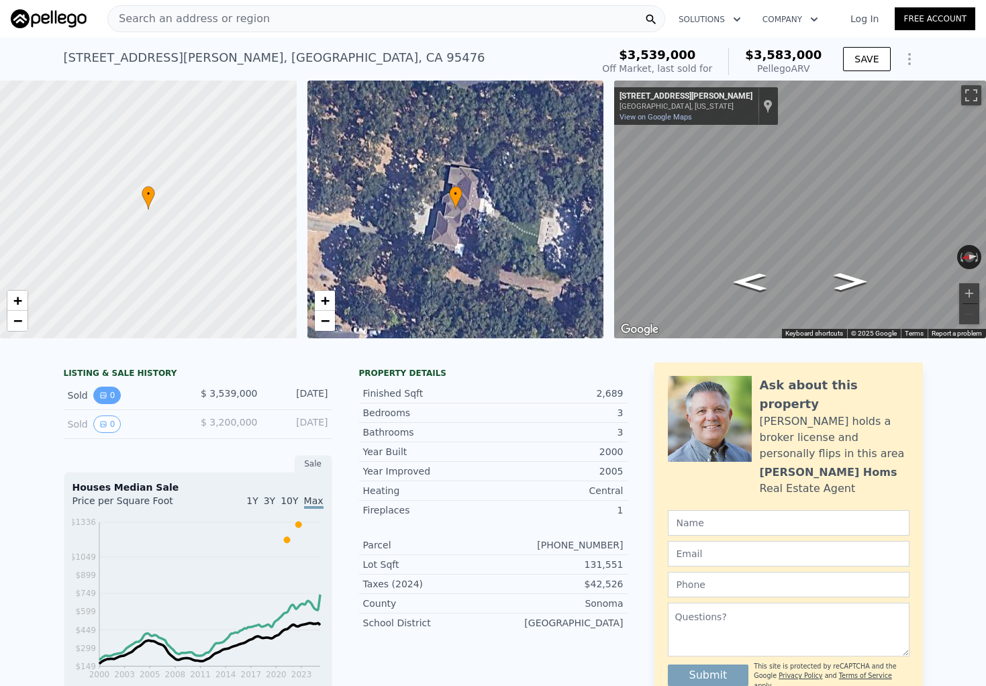 The width and height of the screenshot is (986, 686). What do you see at coordinates (313, 502) in the screenshot?
I see `span: Max` at bounding box center [313, 502].